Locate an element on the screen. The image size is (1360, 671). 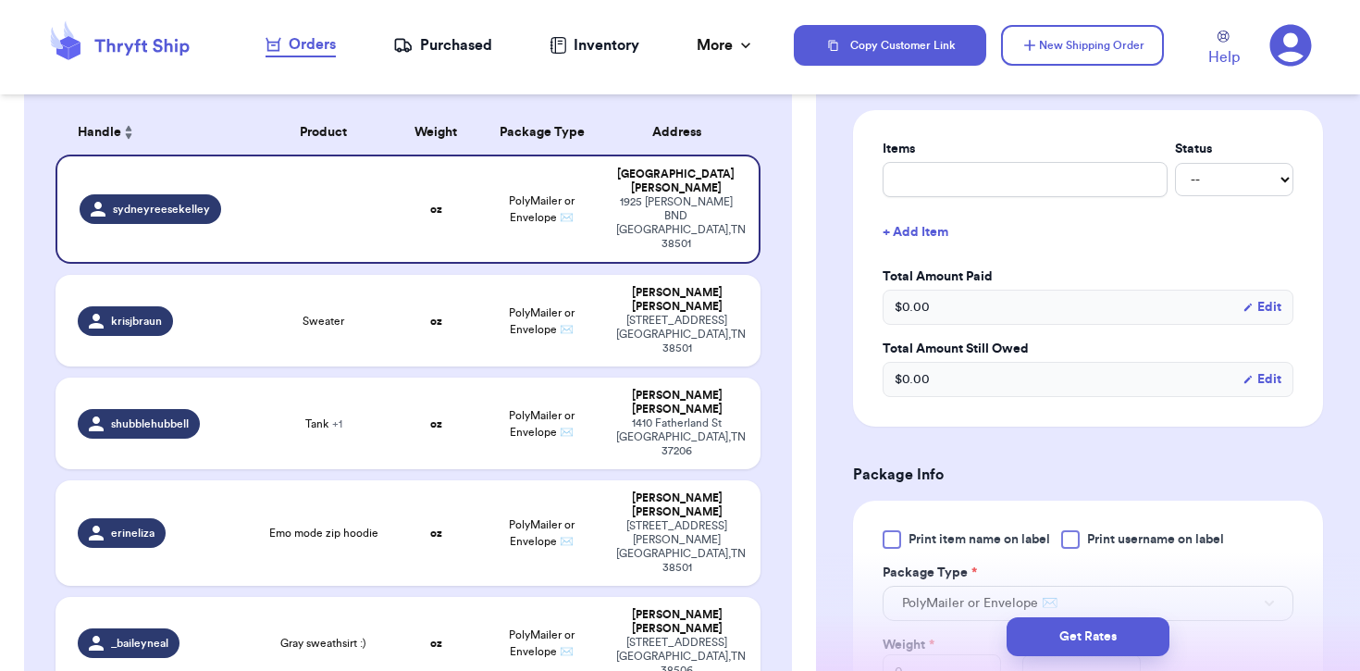
button: New Shipping Order is located at coordinates (1083, 45).